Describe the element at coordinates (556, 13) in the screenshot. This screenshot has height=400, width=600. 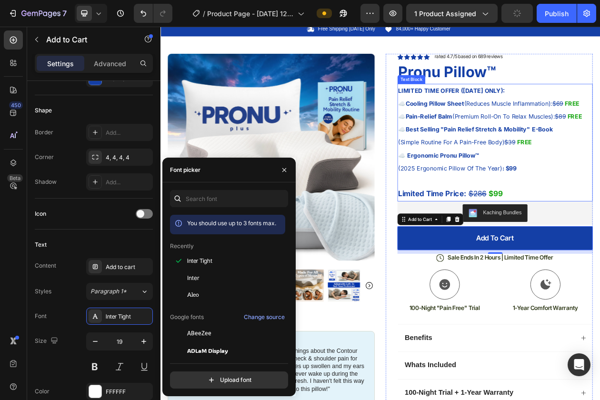
I see `div: Publish` at that location.